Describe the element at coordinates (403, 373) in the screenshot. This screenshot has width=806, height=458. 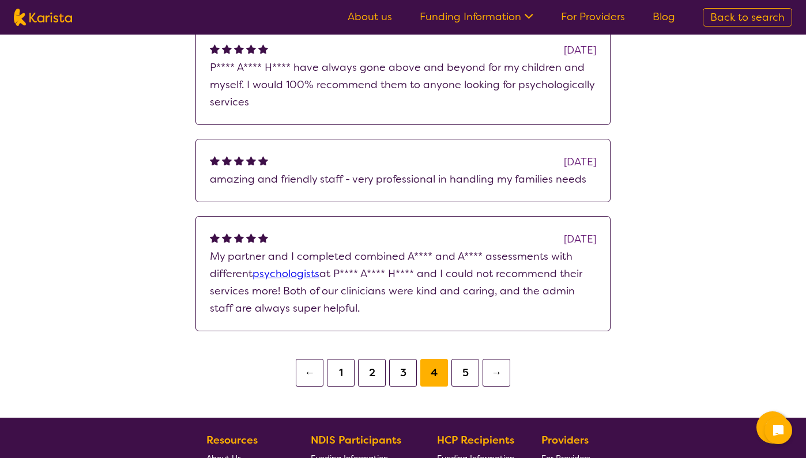
I see `button: 3` at that location.